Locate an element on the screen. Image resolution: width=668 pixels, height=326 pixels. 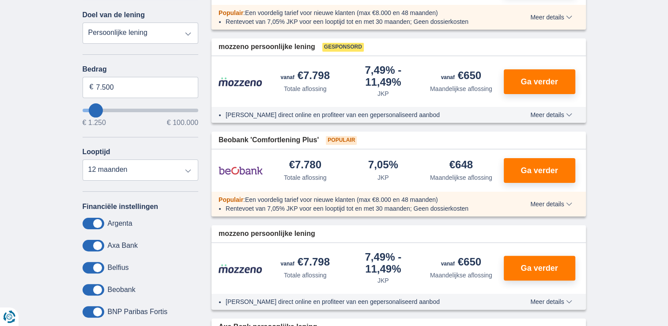
span: € 1.250 is located at coordinates (94, 123).